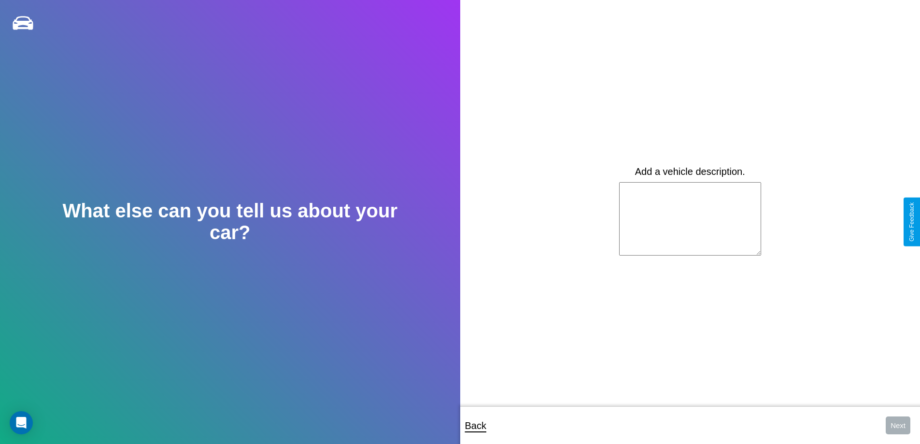  Describe the element at coordinates (230, 222) in the screenshot. I see `h2: What else can you tell us about your car?` at that location.